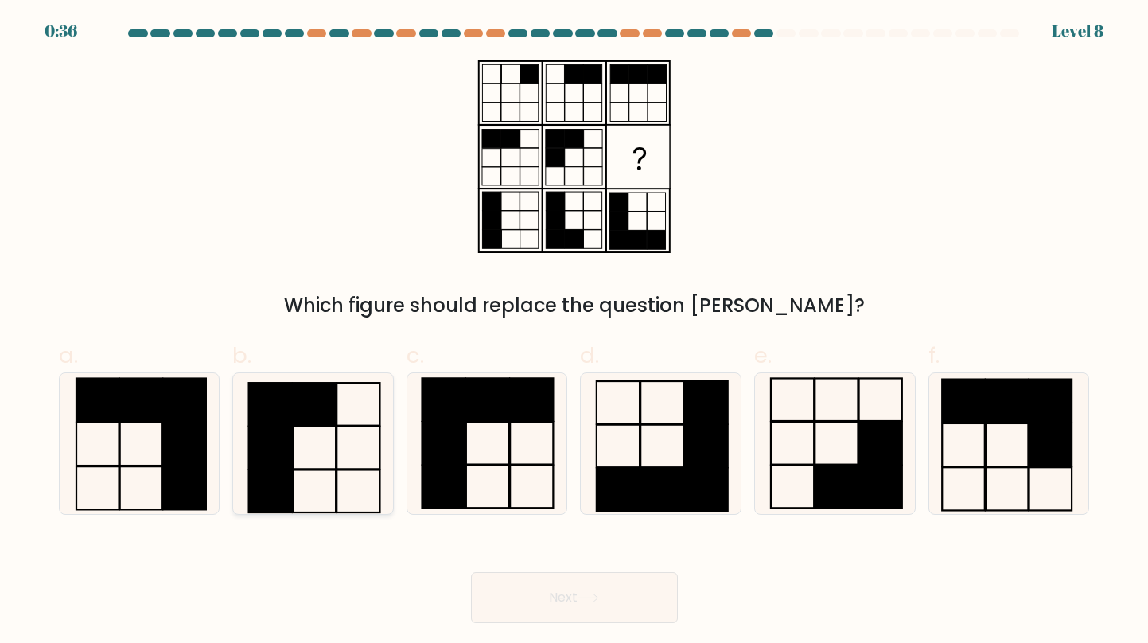  What do you see at coordinates (68, 355) in the screenshot?
I see `span: a.` at bounding box center [68, 355].